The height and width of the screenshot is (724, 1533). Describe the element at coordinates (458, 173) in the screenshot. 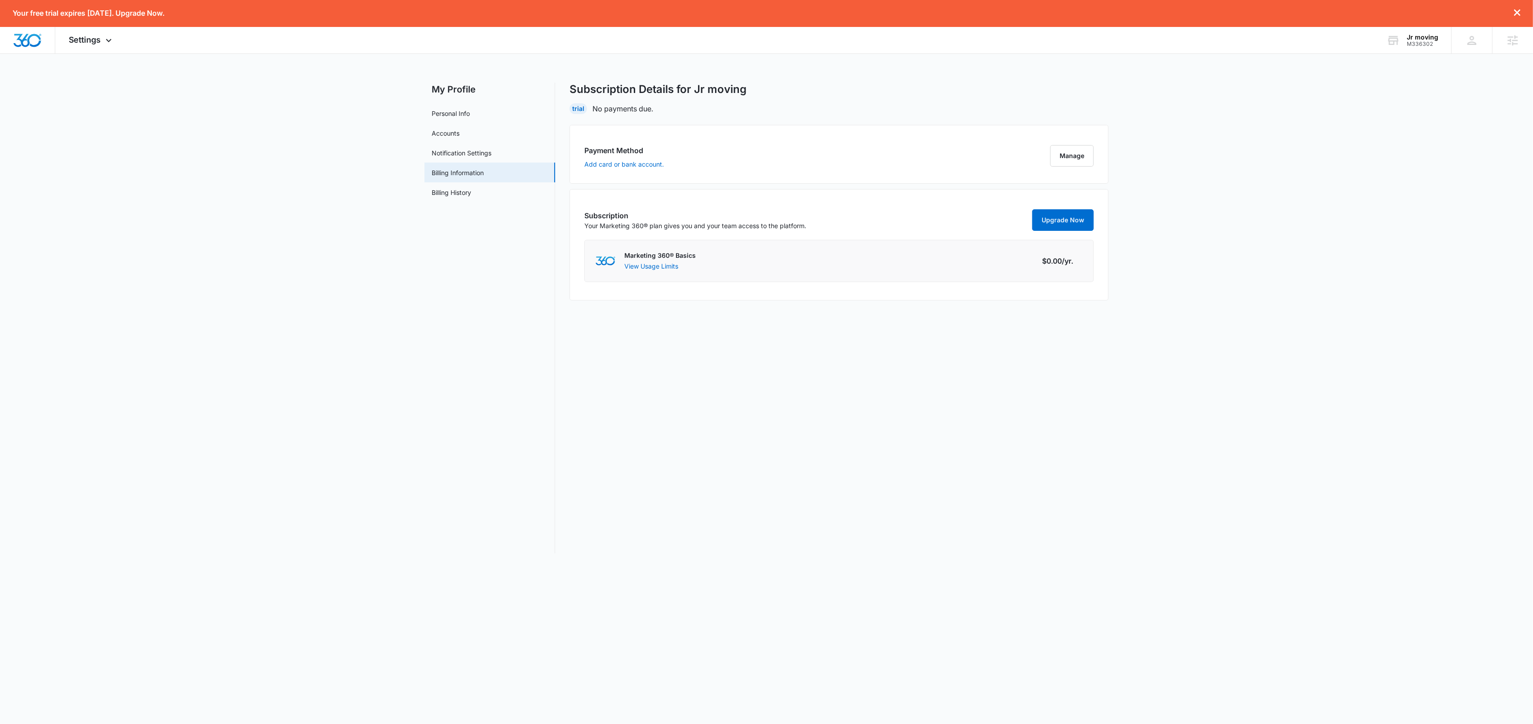

I see `a: Billing Information` at that location.